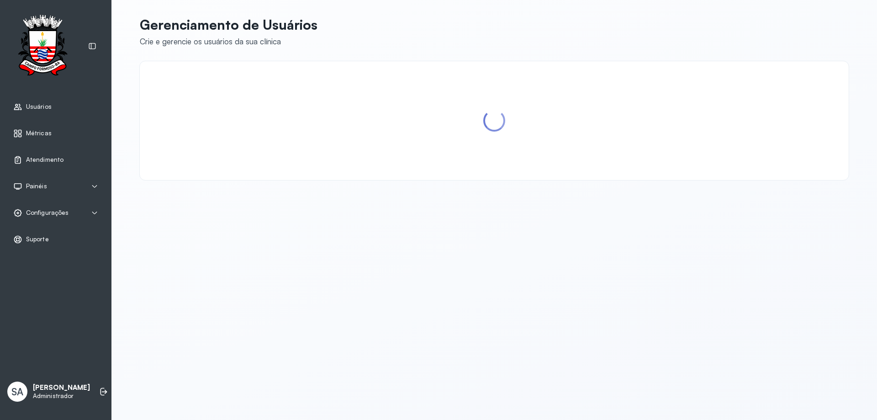  Describe the element at coordinates (39, 133) in the screenshot. I see `span: Métricas` at that location.